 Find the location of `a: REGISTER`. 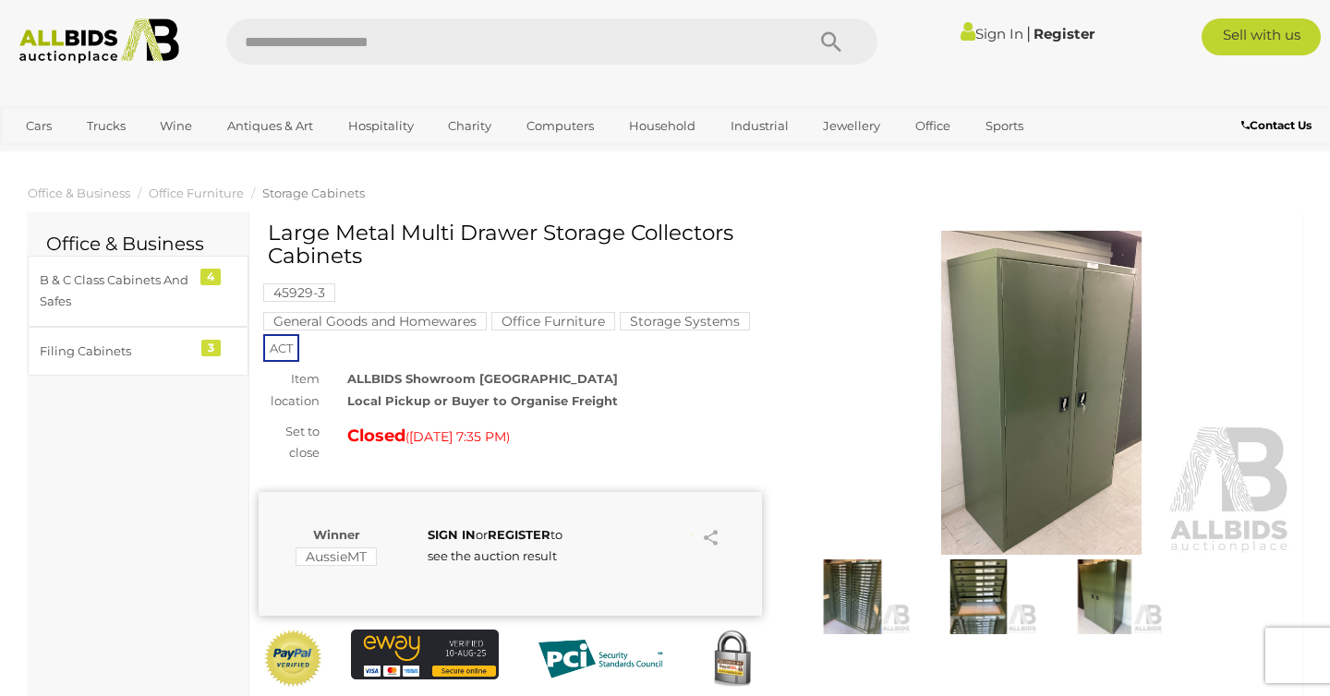

a: REGISTER is located at coordinates (519, 535).